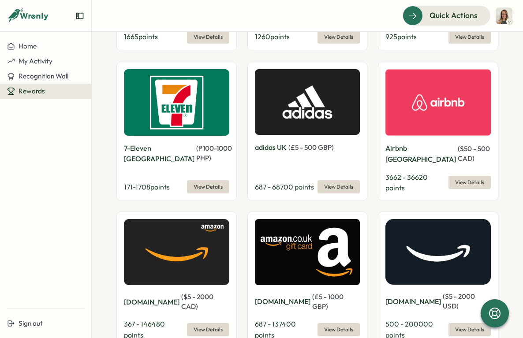 Image resolution: width=523 pixels, height=338 pixels. Describe the element at coordinates (307, 252) in the screenshot. I see `img: Amazon.co.uk` at that location.